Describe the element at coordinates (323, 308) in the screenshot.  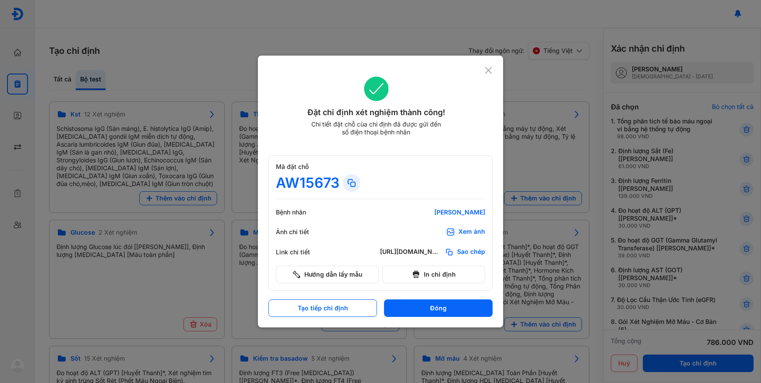
I see `button: Tạo tiếp chỉ định` at that location.